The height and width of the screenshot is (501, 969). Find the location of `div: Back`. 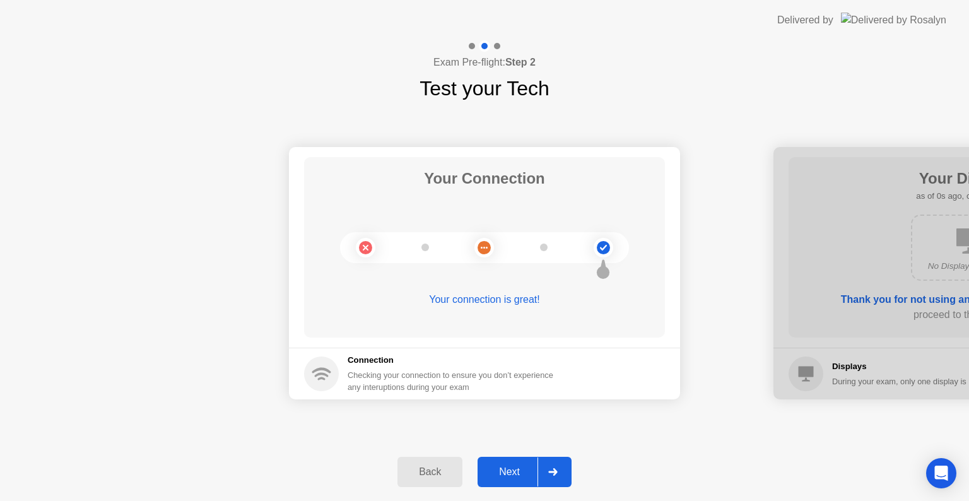

div: Back is located at coordinates (430, 472).